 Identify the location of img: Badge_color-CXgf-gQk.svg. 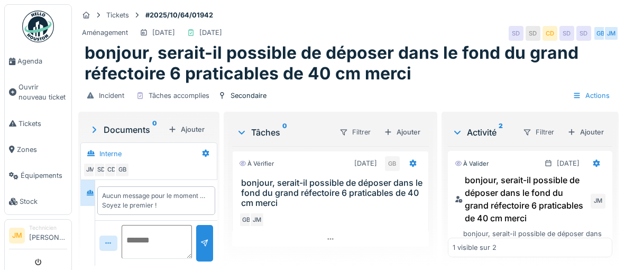
(38, 26).